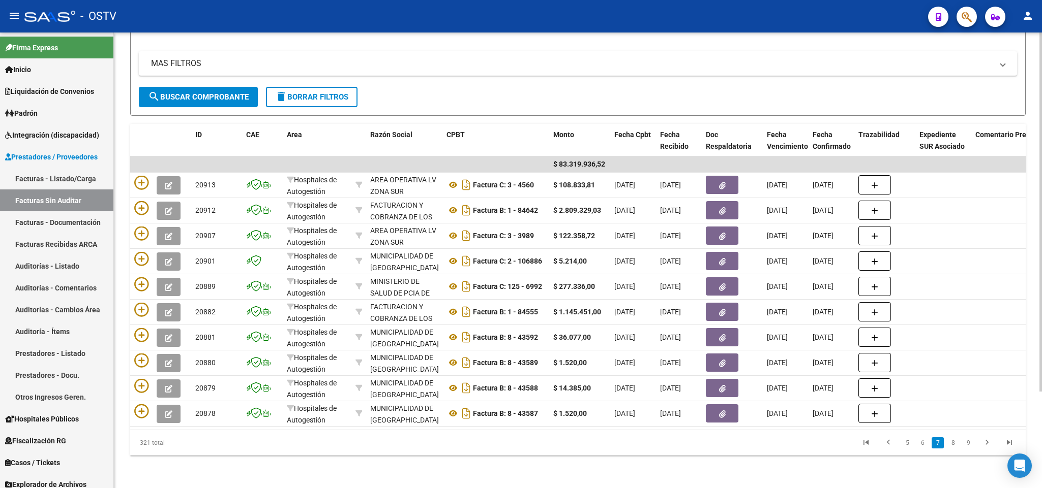  I want to click on mat-icon: search, so click(154, 97).